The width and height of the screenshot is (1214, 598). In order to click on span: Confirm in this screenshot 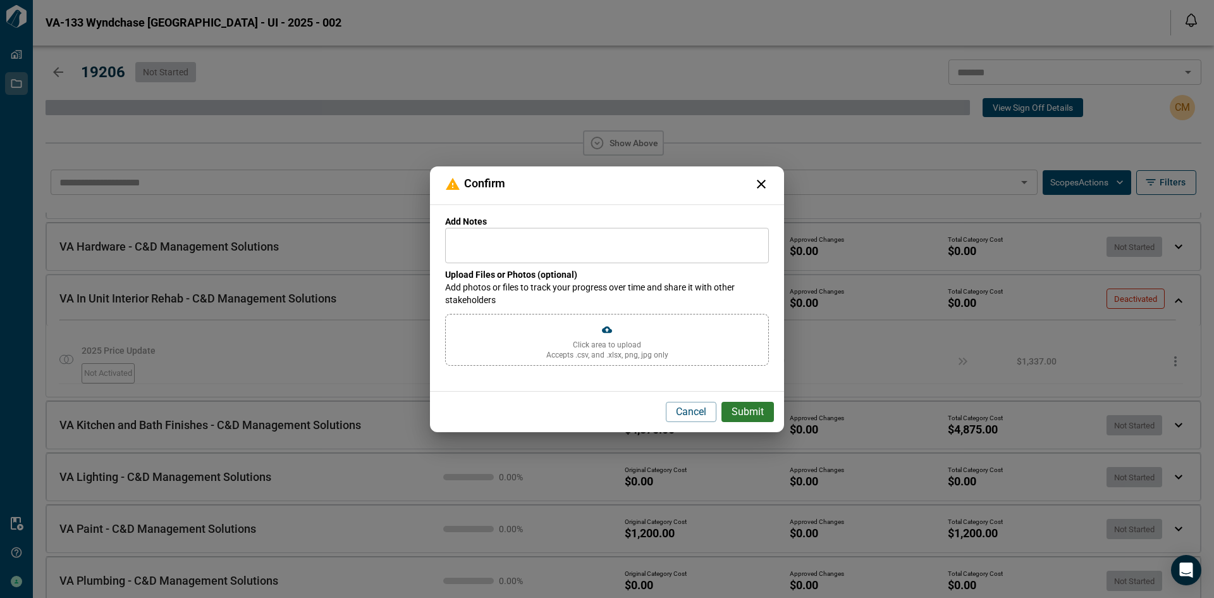, I will do `click(484, 184)`.